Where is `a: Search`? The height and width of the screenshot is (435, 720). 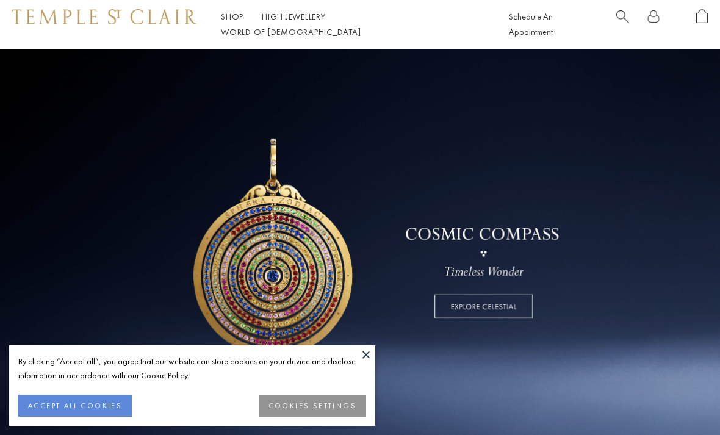 a: Search is located at coordinates (623, 24).